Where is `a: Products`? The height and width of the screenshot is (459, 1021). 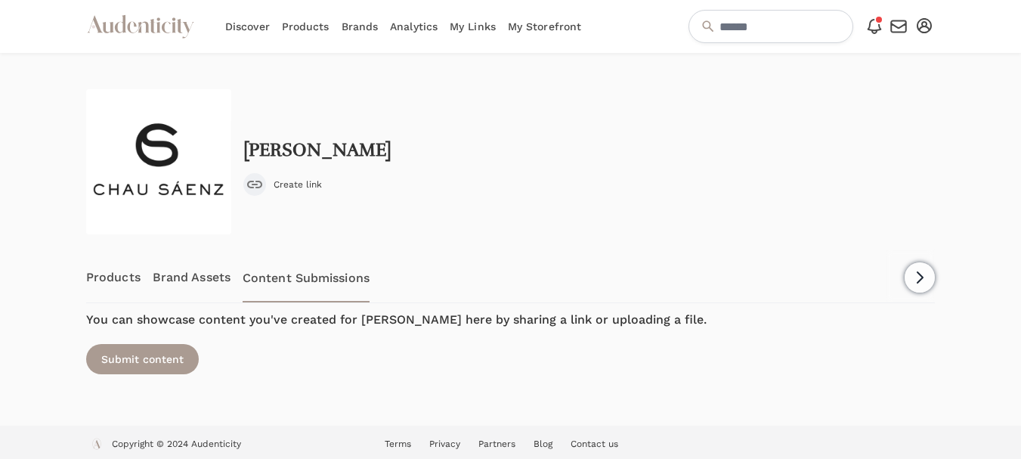
a: Products is located at coordinates (113, 277).